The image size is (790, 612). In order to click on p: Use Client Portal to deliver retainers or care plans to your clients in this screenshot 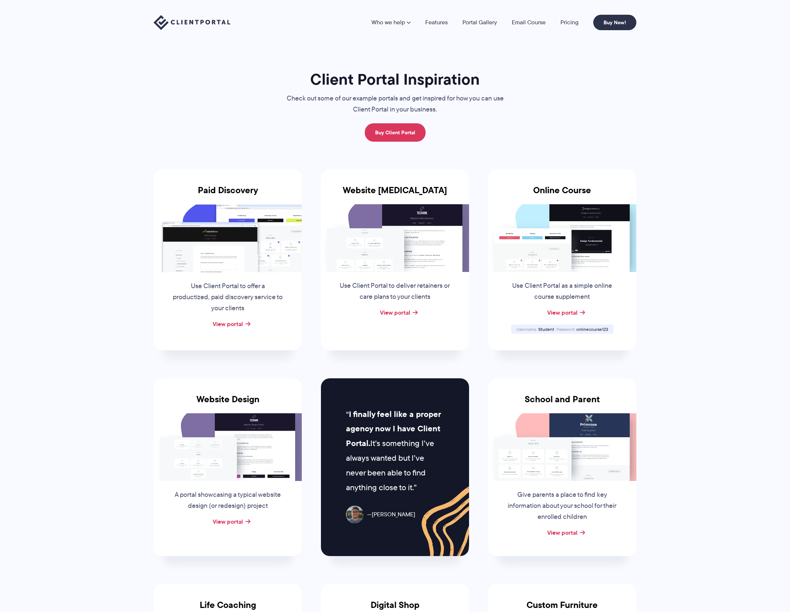, I will do `click(395, 292)`.